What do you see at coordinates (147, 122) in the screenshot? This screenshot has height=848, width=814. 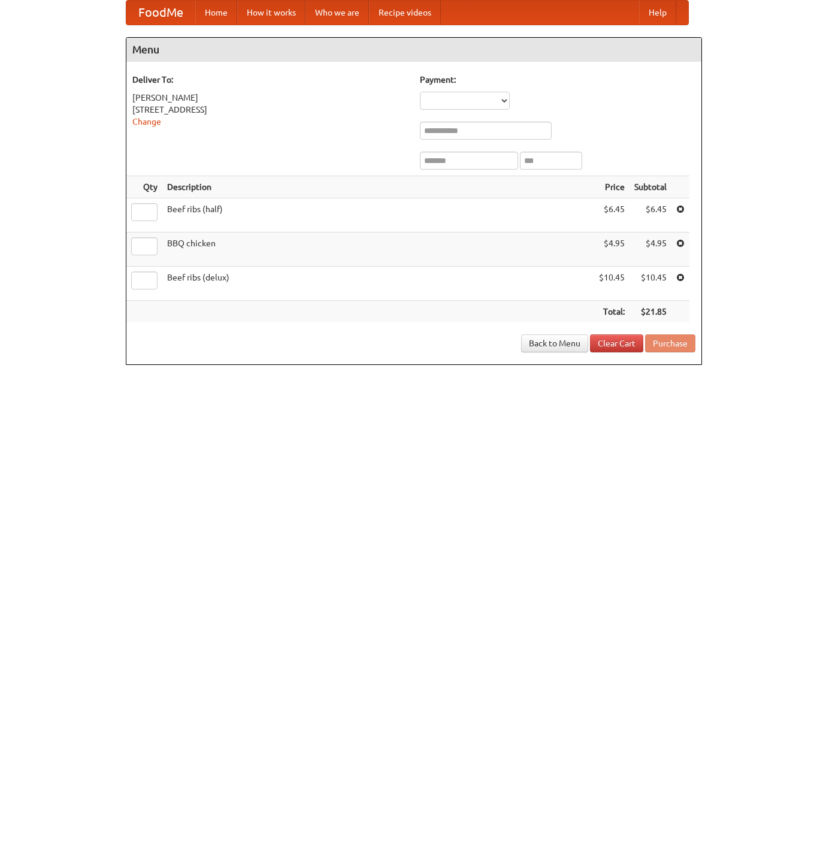 I see `a: Change` at bounding box center [147, 122].